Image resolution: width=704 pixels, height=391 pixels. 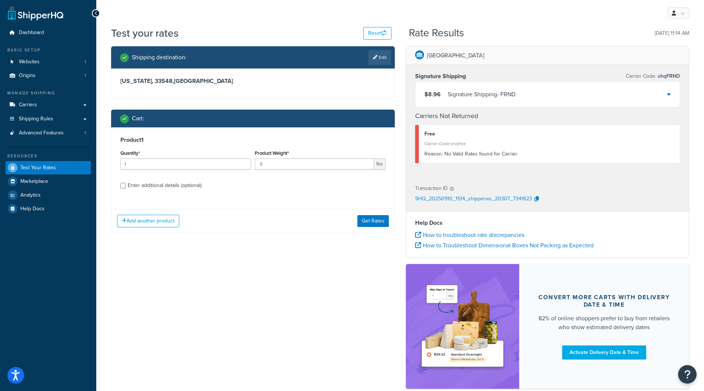 What do you see at coordinates (504, 245) in the screenshot?
I see `a: How to Troubleshoot Dimensional Boxes Not Packing as Expected` at bounding box center [504, 245].